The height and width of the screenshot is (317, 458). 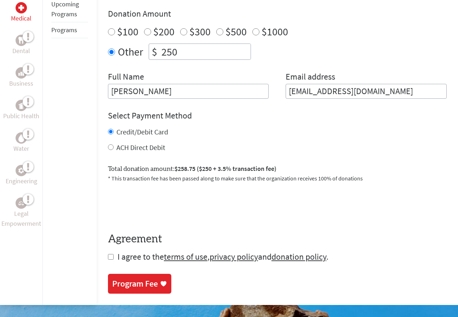 What do you see at coordinates (70, 30) in the screenshot?
I see `li: Programs` at bounding box center [70, 30].